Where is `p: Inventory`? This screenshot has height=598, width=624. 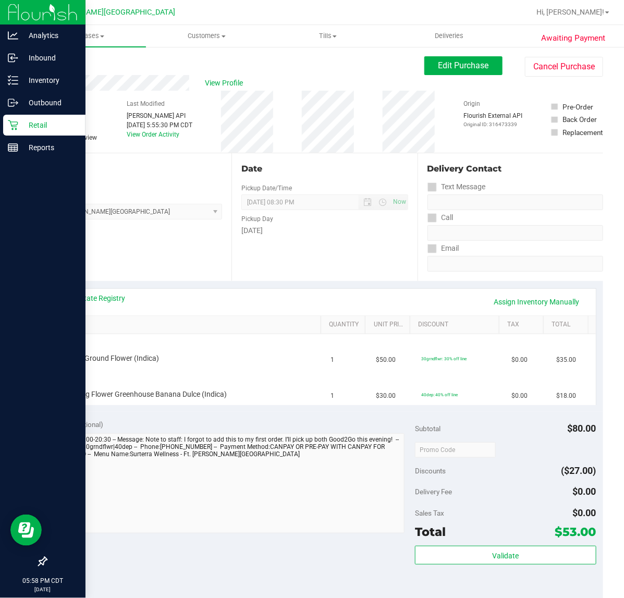 p: Inventory is located at coordinates (50, 80).